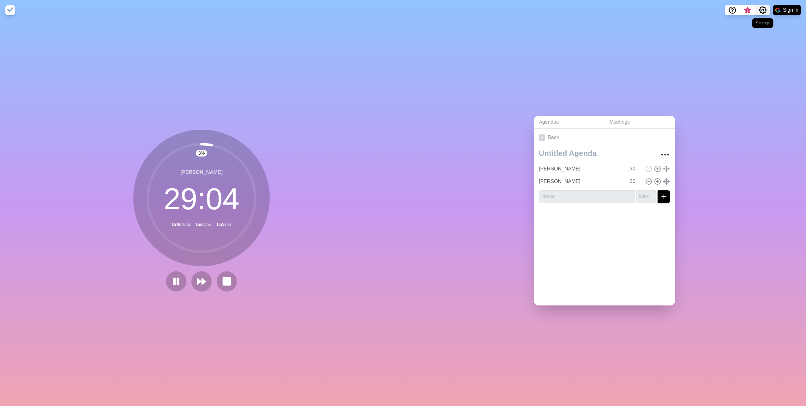 The width and height of the screenshot is (806, 406). I want to click on button: Help, so click(733, 10).